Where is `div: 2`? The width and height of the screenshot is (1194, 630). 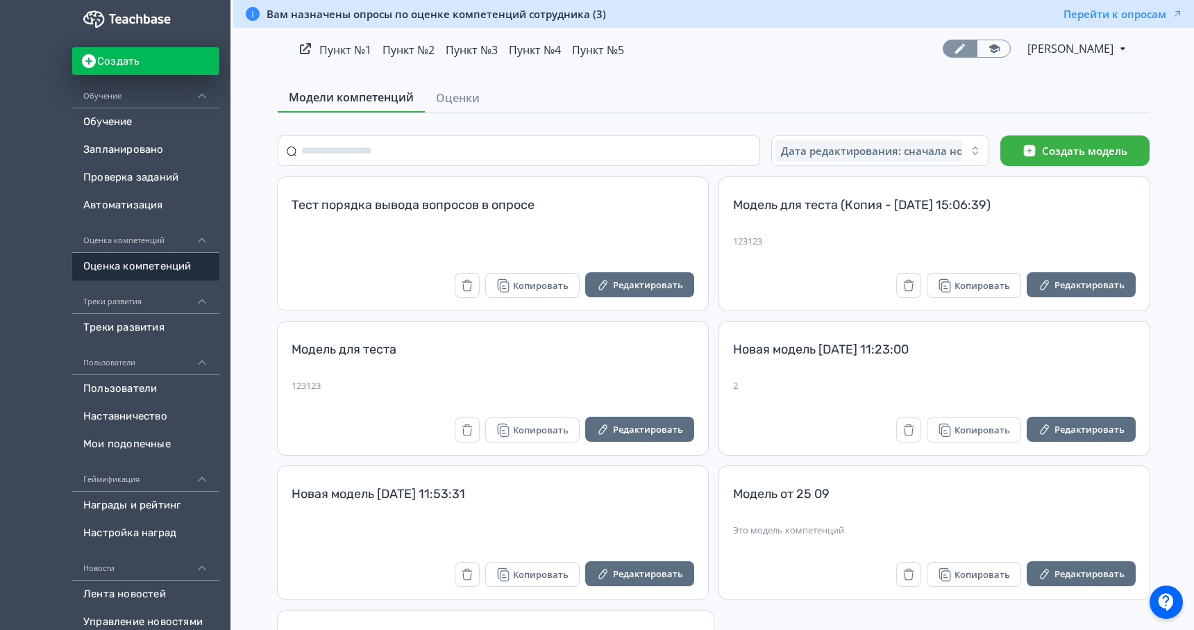
div: 2 is located at coordinates (934, 385).